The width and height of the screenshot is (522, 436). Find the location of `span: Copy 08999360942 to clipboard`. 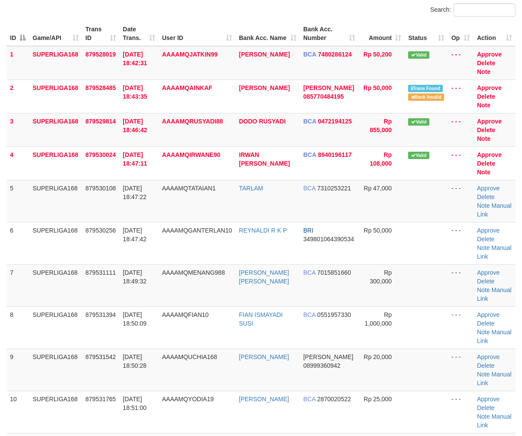

span: Copy 08999360942 to clipboard is located at coordinates (322, 366).